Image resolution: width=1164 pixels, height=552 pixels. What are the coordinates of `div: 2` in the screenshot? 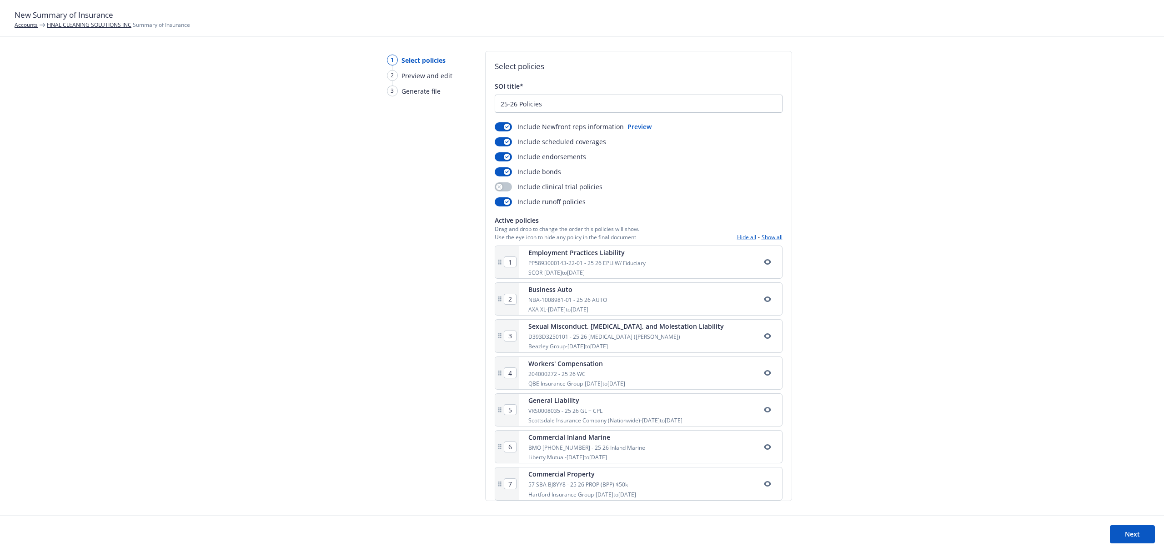 It's located at (392, 75).